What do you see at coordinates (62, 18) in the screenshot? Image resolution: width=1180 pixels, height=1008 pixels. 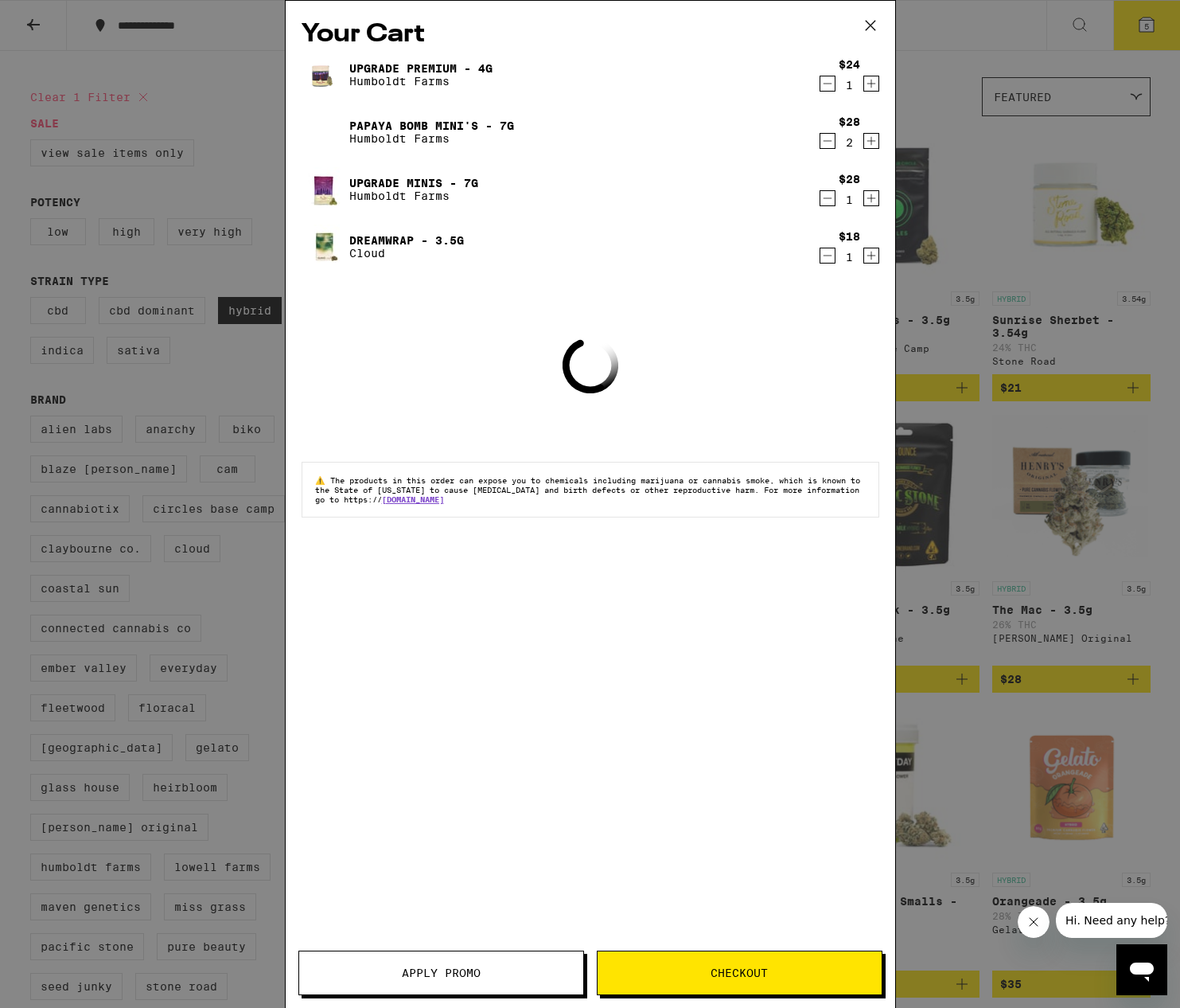 I see `span: Hi. Need any help?` at bounding box center [62, 18].